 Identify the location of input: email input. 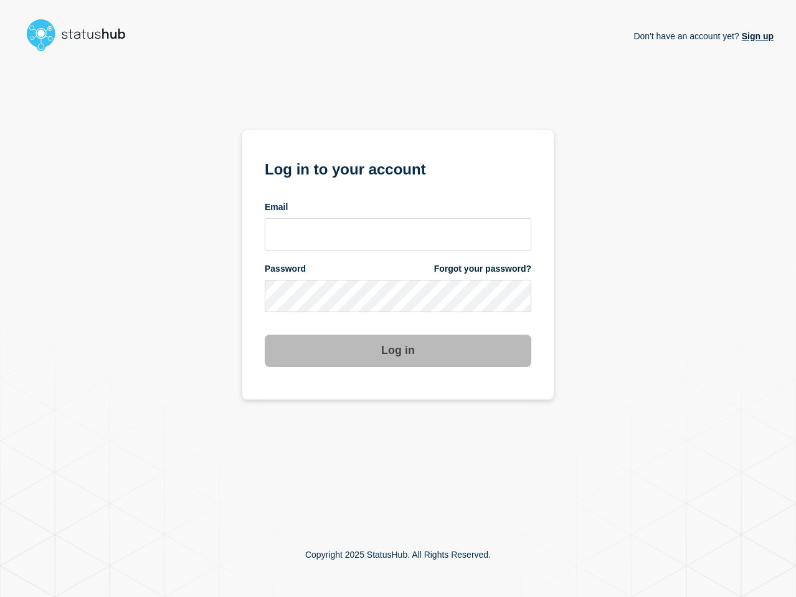
(398, 234).